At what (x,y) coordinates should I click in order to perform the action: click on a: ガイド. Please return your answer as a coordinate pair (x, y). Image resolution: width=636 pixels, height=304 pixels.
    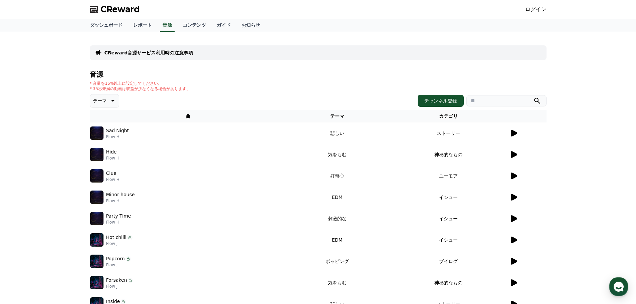
    Looking at the image, I should click on (224, 25).